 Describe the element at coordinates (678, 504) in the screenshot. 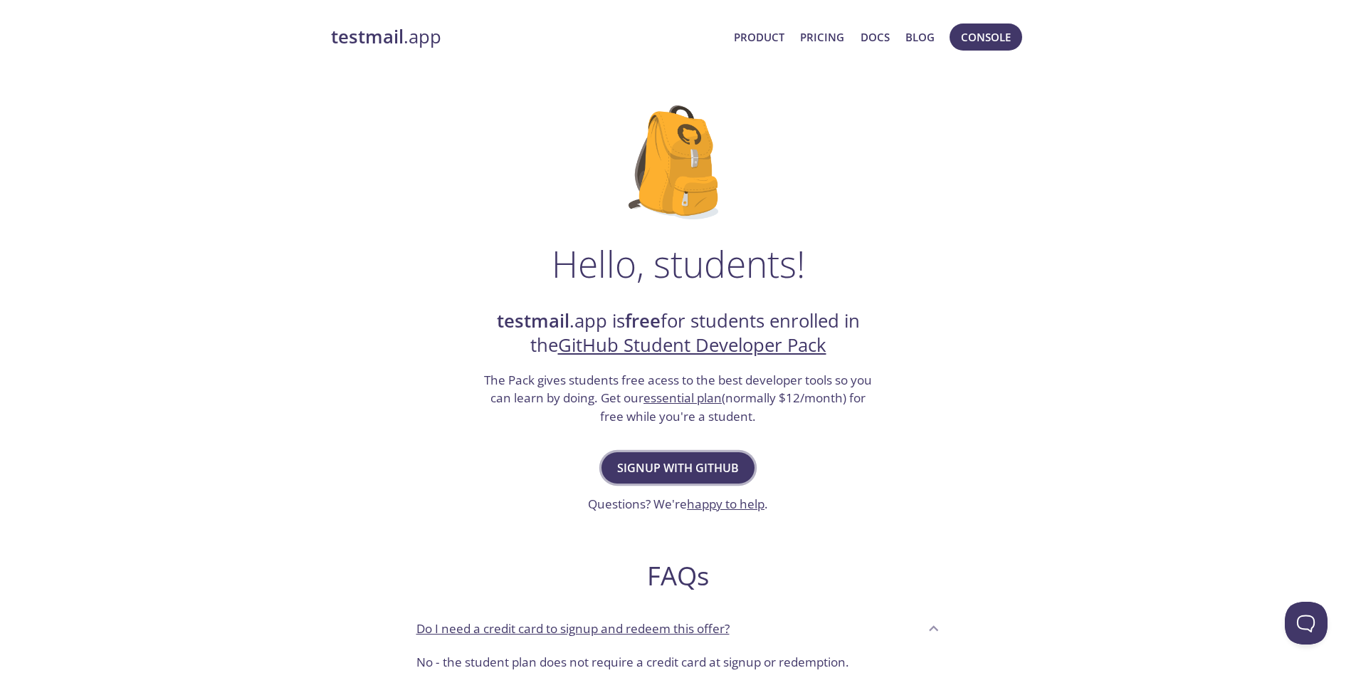

I see `h3: Questions? We're .` at that location.